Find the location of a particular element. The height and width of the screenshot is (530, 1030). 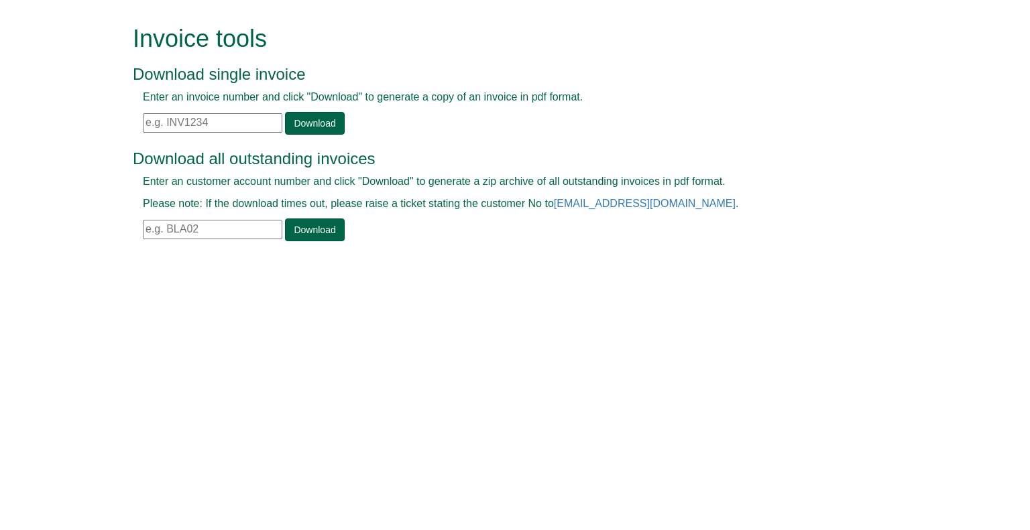

p: Enter an customer account number and click "Download" to generate a zip archive of all outstandin... is located at coordinates (500, 182).